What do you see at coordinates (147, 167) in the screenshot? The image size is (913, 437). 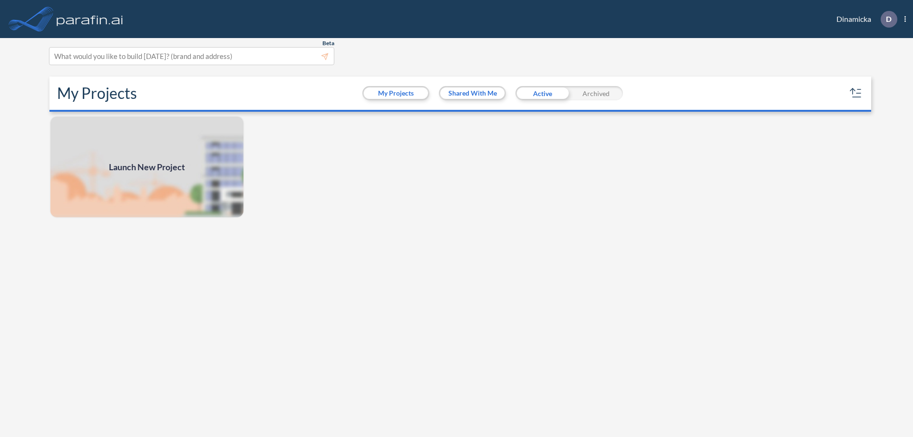 I see `img: add` at bounding box center [147, 167].